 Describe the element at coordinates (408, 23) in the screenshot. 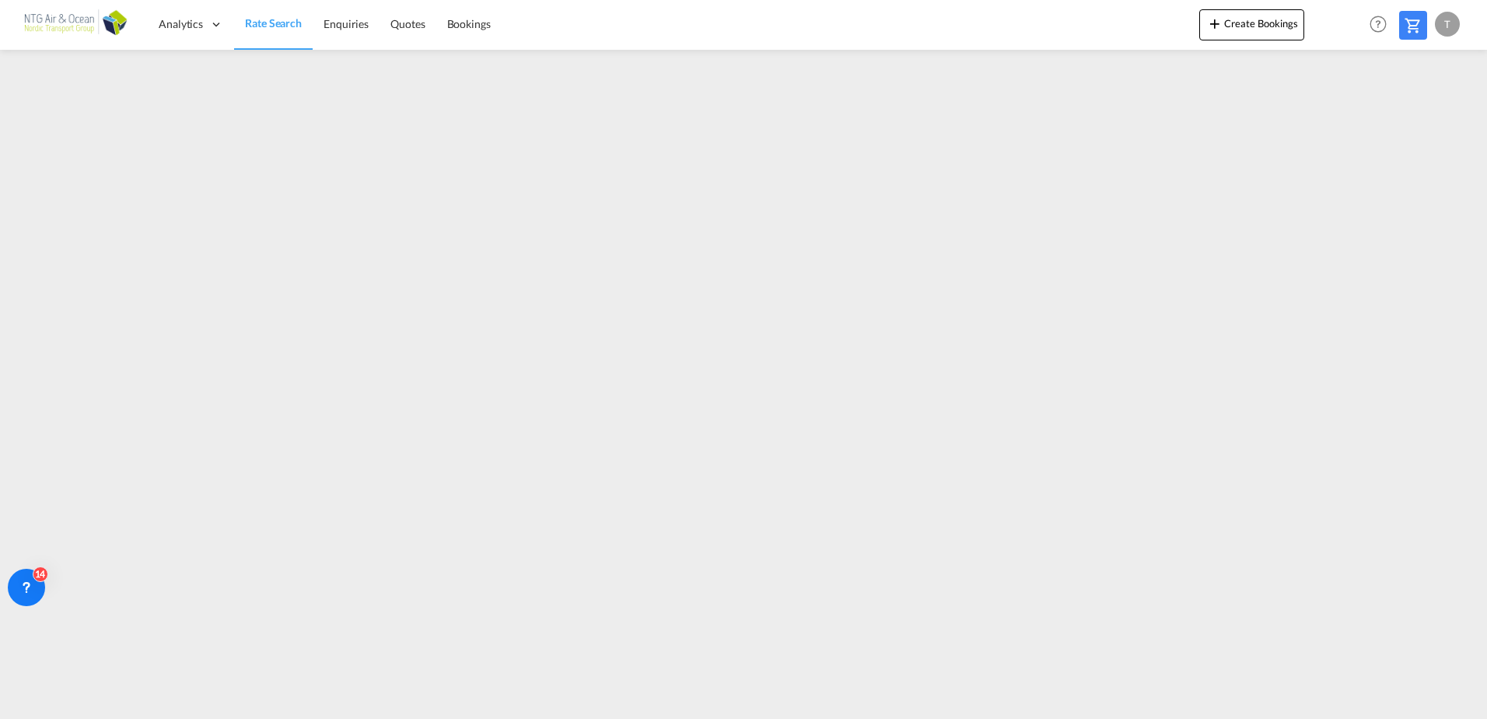

I see `span: Quotes` at that location.